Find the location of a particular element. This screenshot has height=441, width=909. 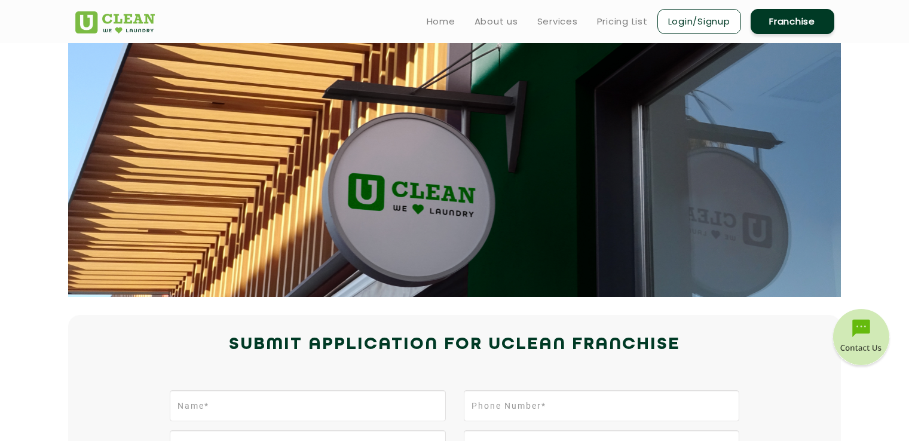

img: contact-btn is located at coordinates (862, 339).